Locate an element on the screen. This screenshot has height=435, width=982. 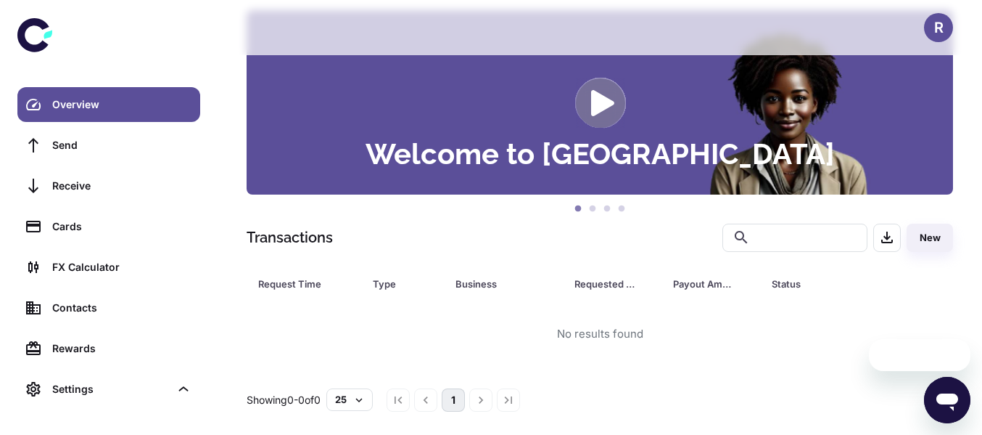
button: 2 is located at coordinates (593, 209).